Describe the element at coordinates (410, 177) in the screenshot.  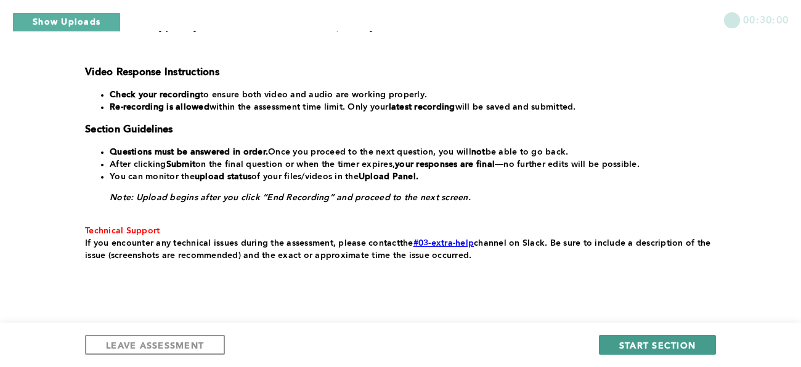
I see `li: You can monitor the of your files/videos in the` at that location.